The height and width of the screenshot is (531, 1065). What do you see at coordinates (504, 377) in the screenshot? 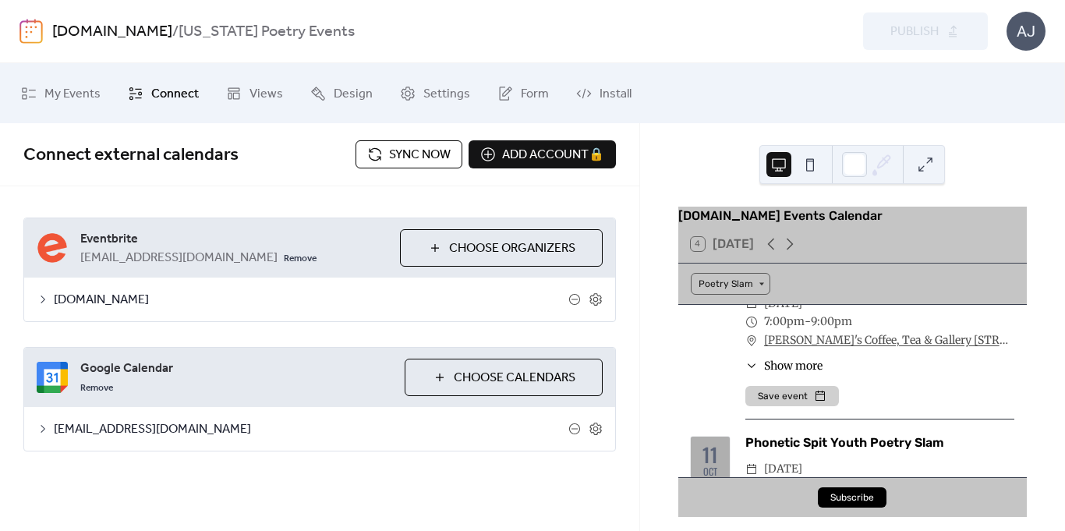
I see `button: Choose Calendars` at bounding box center [504, 377].